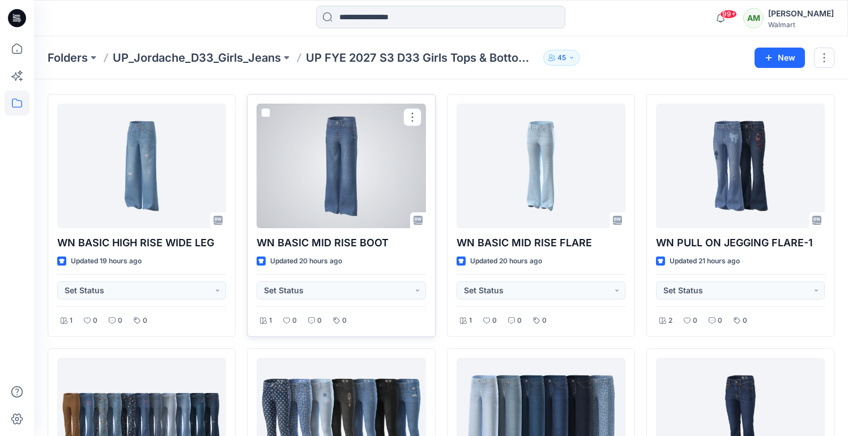 This screenshot has width=848, height=436. Describe the element at coordinates (541, 243) in the screenshot. I see `p: WN BASIC MID RISE FLARE` at that location.